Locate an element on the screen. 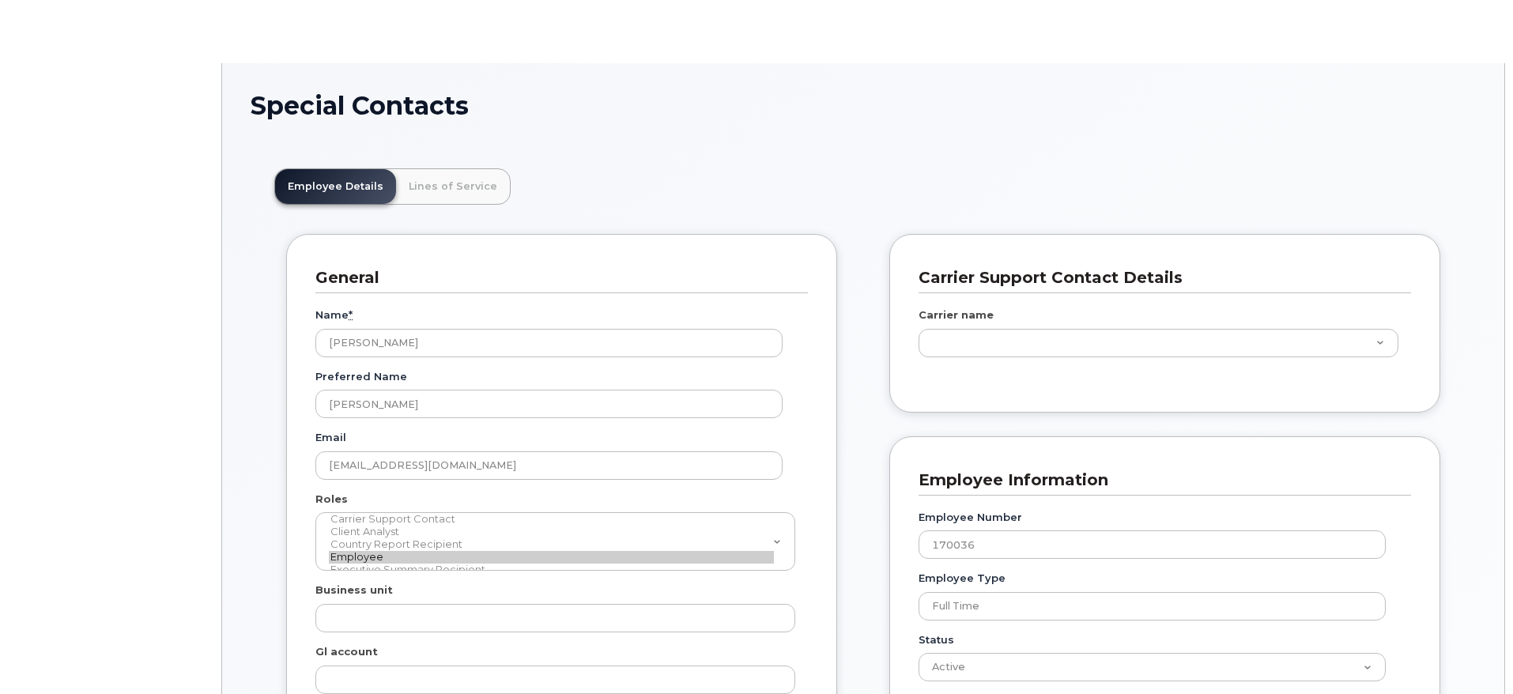  label: Gl account is located at coordinates (346, 651).